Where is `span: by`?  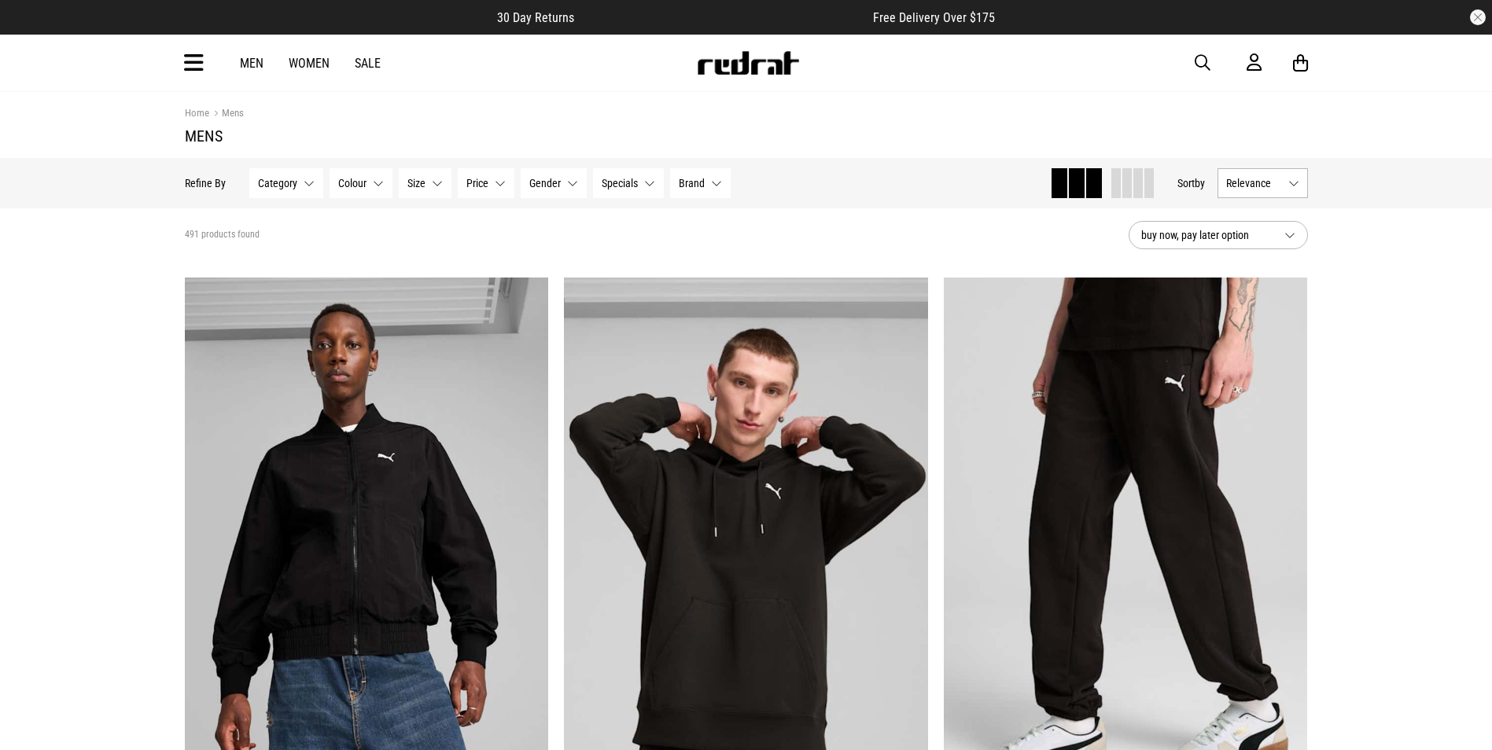 span: by is located at coordinates (1199, 183).